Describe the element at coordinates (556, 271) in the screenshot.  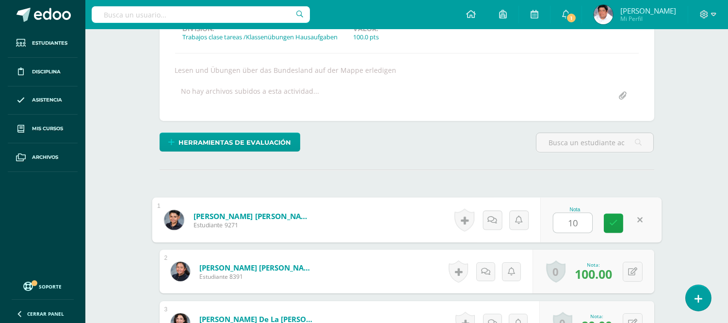
I see `a: 0` at that location.